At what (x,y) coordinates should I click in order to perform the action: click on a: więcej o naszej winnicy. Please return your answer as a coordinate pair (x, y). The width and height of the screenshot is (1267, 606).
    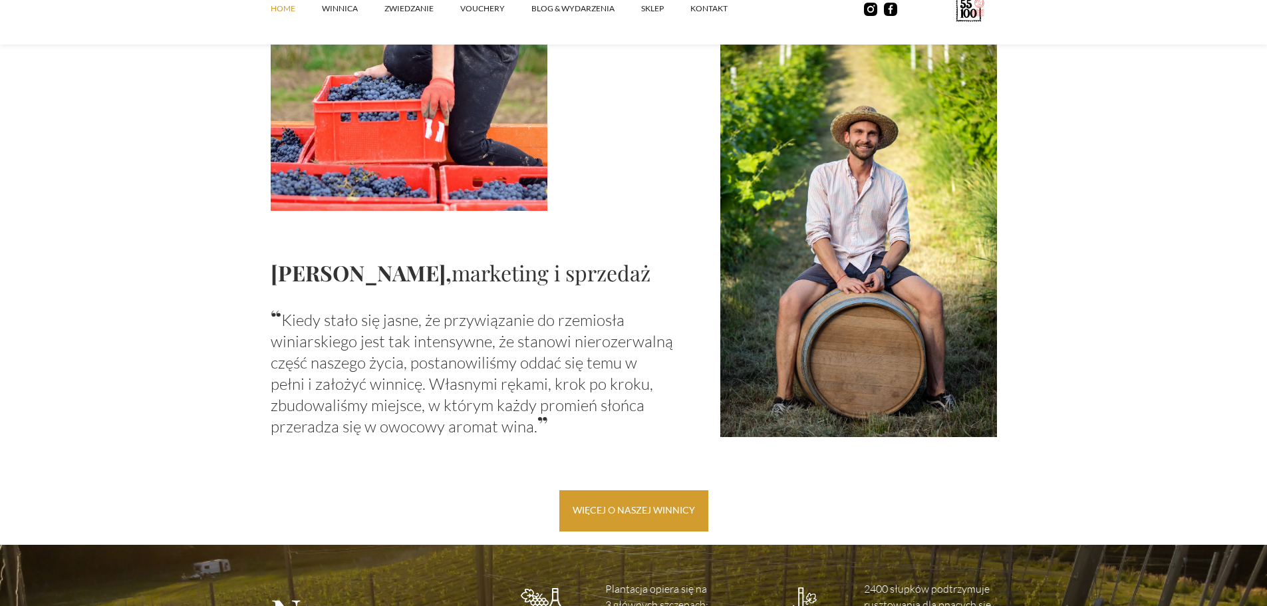
    Looking at the image, I should click on (634, 511).